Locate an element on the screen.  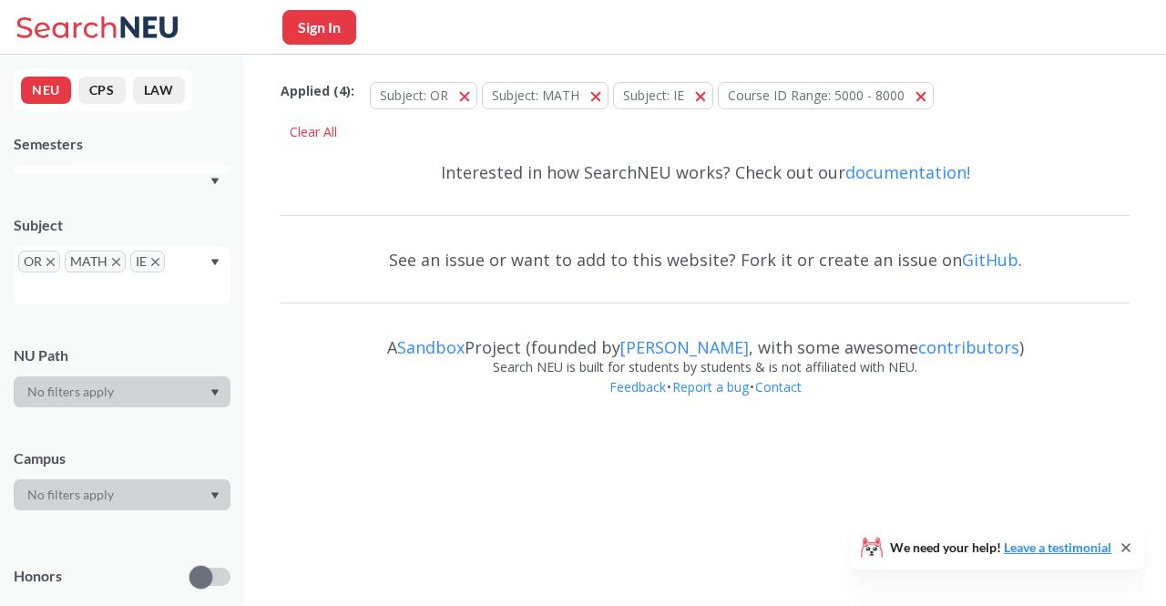
span: Subject: OR is located at coordinates (414, 95).